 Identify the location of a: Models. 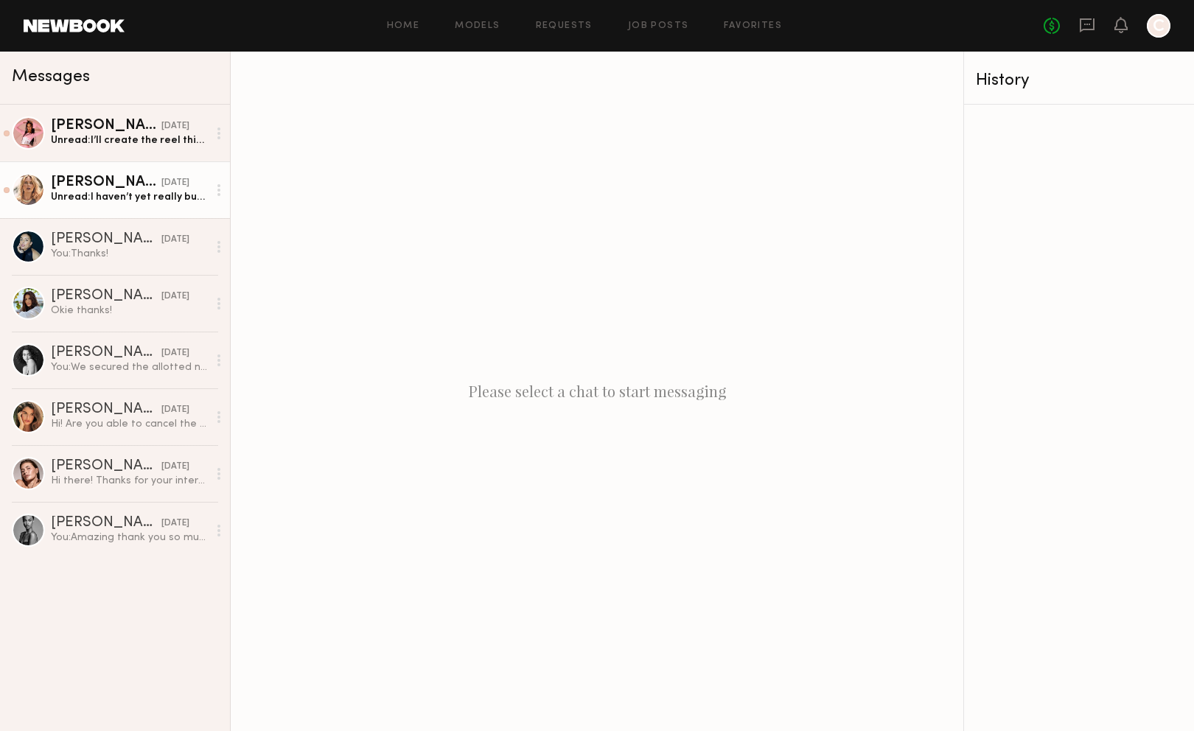
(477, 26).